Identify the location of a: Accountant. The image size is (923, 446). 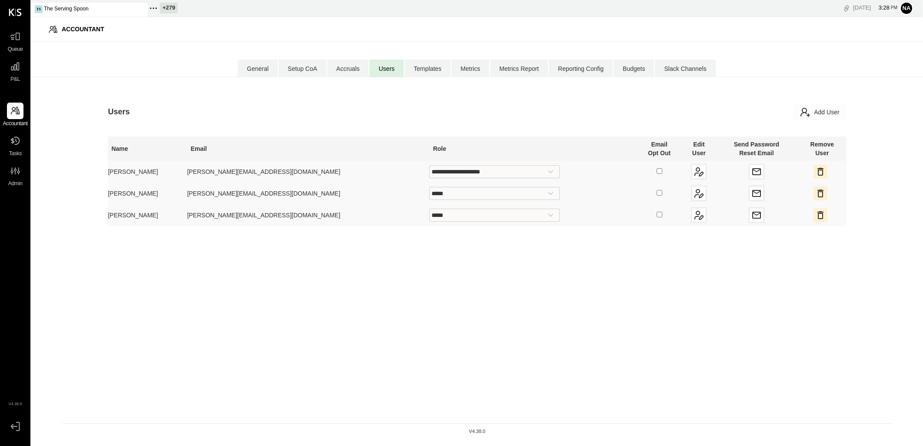
(15, 115).